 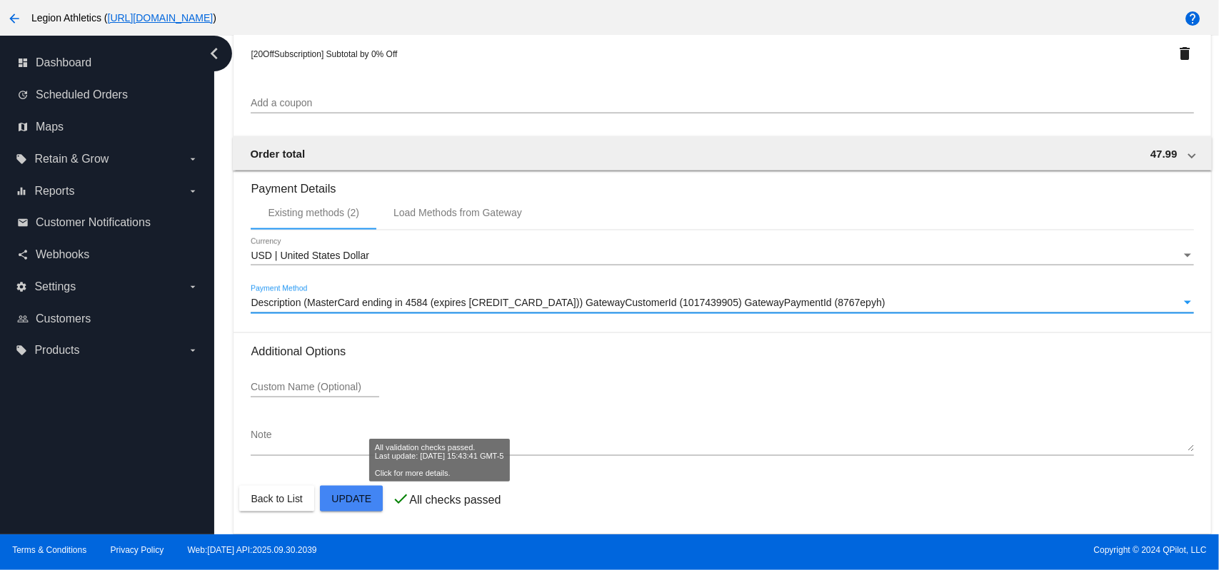 What do you see at coordinates (56, 351) in the screenshot?
I see `span: Products` at bounding box center [56, 351].